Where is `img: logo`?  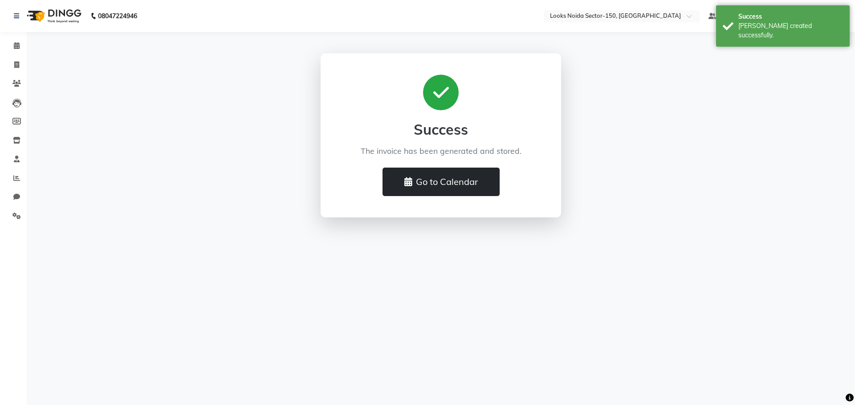 img: logo is located at coordinates (53, 16).